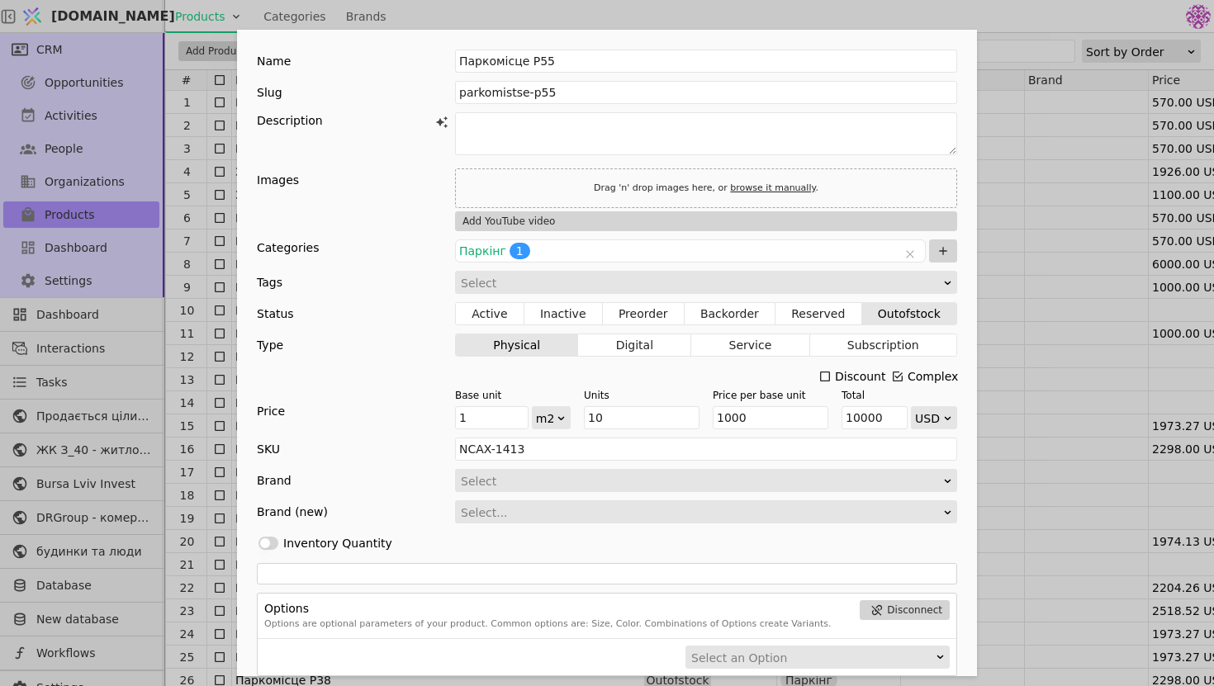 The image size is (1214, 686). What do you see at coordinates (490, 314) in the screenshot?
I see `button: Active` at bounding box center [490, 314].